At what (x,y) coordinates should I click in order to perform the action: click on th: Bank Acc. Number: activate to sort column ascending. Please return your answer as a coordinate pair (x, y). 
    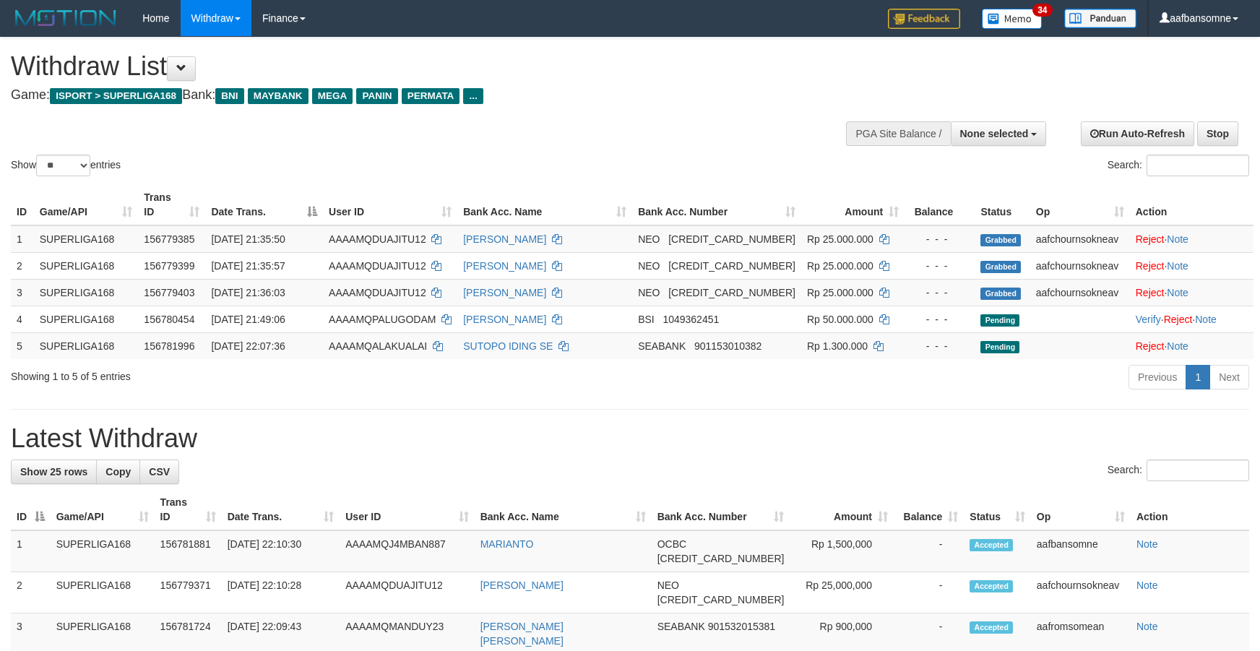
    Looking at the image, I should click on (721, 509).